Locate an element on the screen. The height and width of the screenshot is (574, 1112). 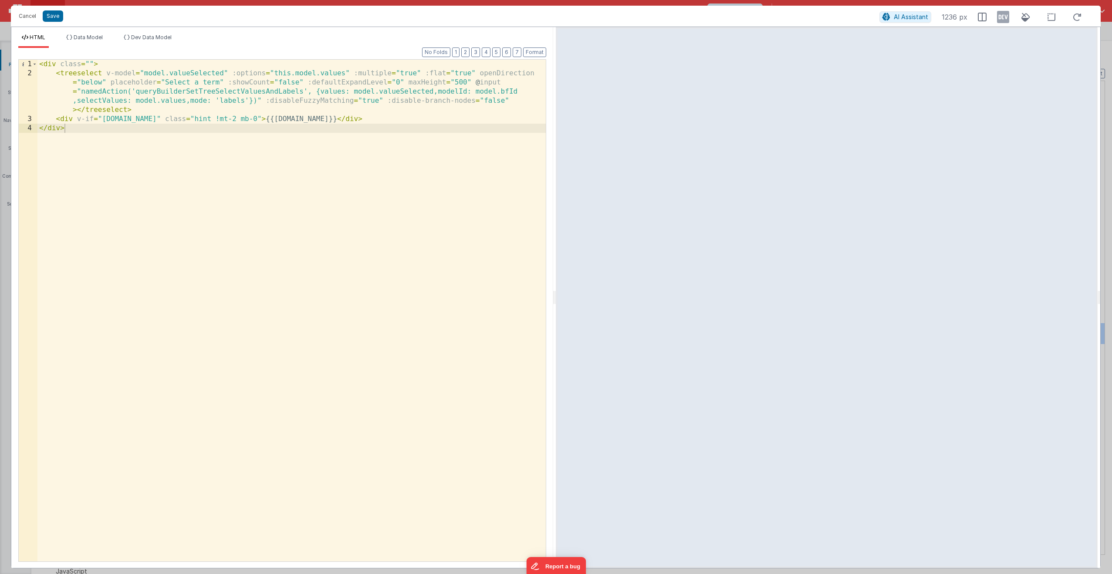
button: 4 is located at coordinates (486, 52).